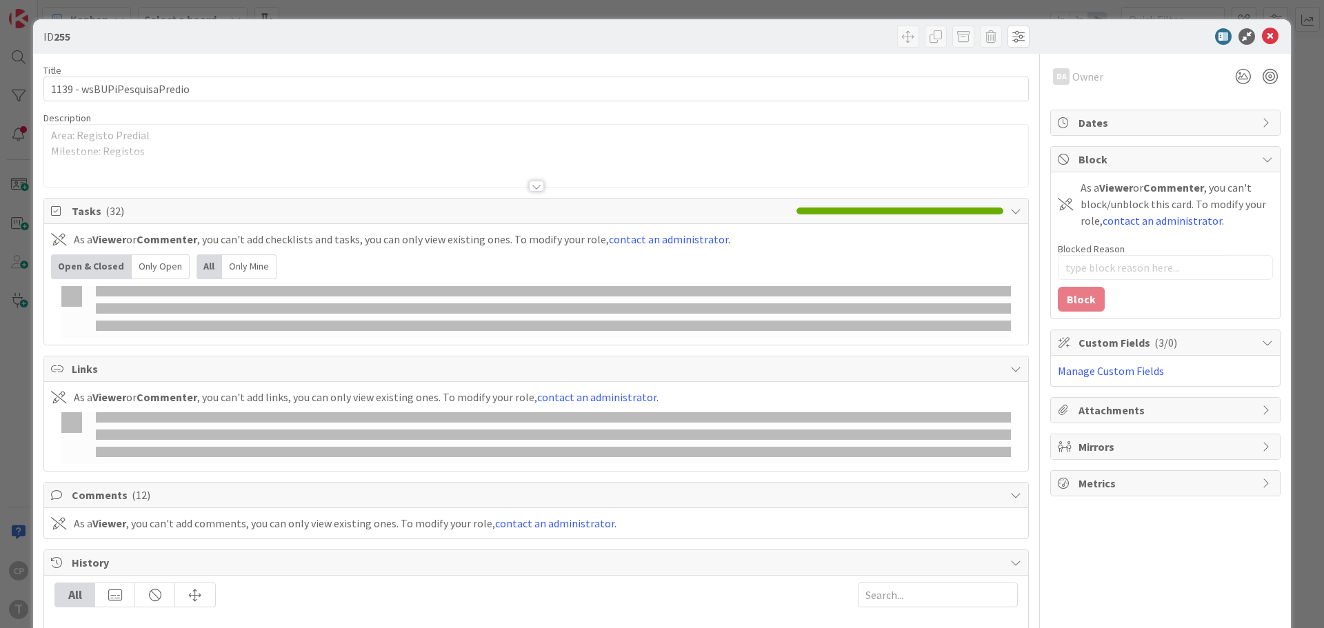  What do you see at coordinates (91, 267) in the screenshot?
I see `div: Open & Closed` at bounding box center [91, 267].